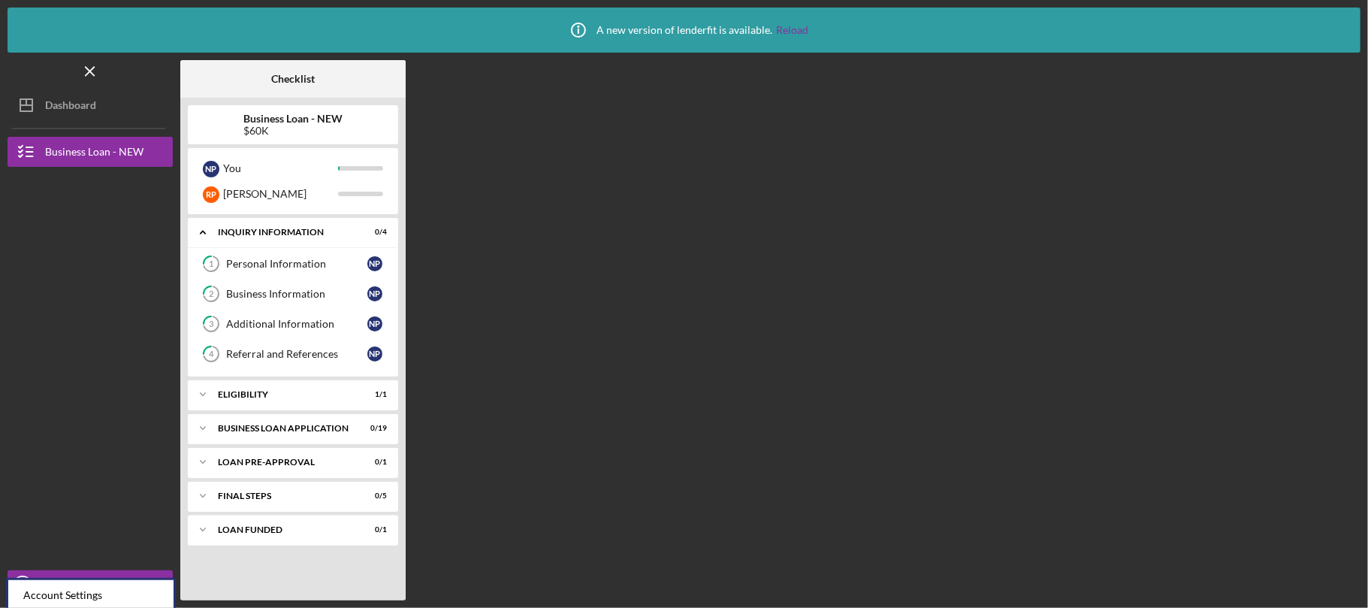 The width and height of the screenshot is (1368, 608). Describe the element at coordinates (297, 354) in the screenshot. I see `div: Referral and References` at that location.